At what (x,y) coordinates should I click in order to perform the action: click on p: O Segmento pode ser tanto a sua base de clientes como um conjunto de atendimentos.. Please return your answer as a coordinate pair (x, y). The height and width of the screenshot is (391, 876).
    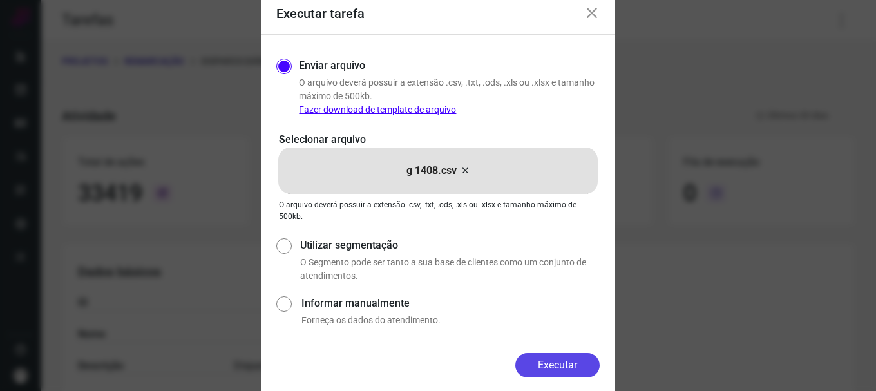
    Looking at the image, I should click on (450, 269).